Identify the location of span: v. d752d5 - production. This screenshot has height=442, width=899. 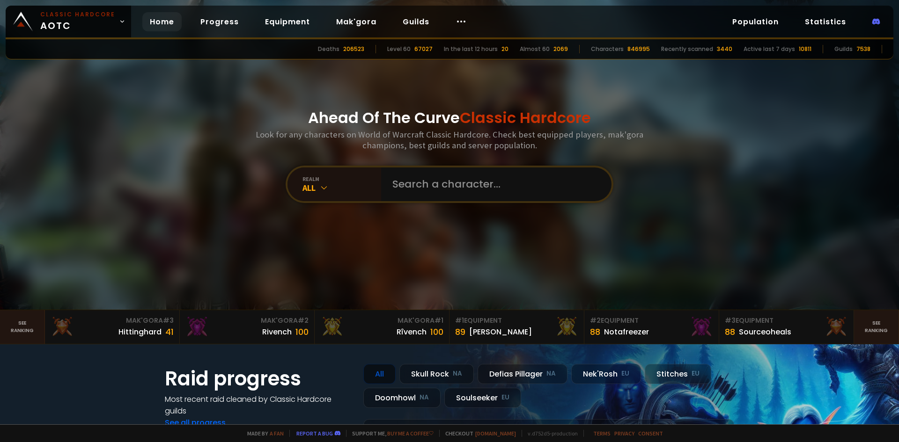
(549, 433).